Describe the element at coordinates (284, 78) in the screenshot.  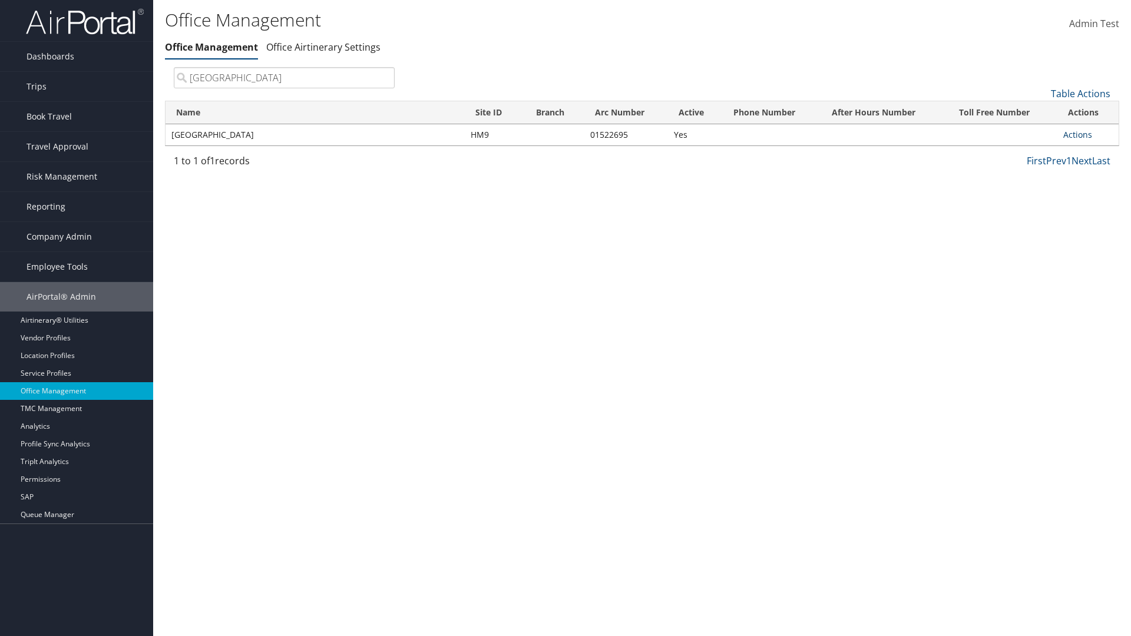
I see `input: Search` at that location.